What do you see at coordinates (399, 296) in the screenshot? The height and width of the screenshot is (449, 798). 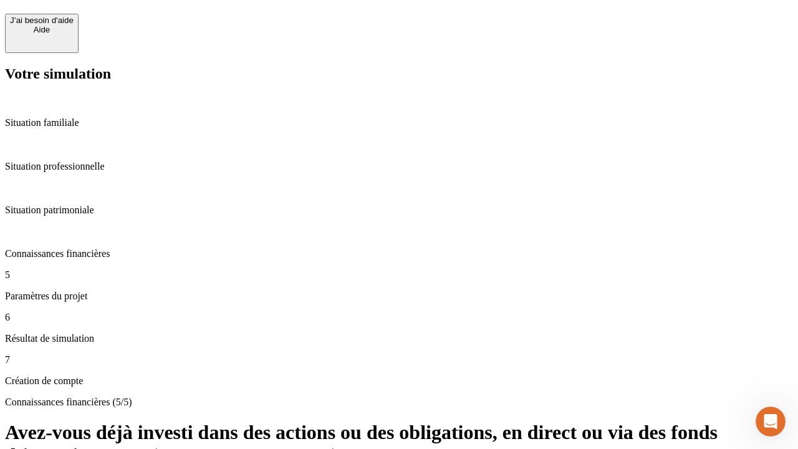 I see `p: Paramètres du projet` at bounding box center [399, 296].